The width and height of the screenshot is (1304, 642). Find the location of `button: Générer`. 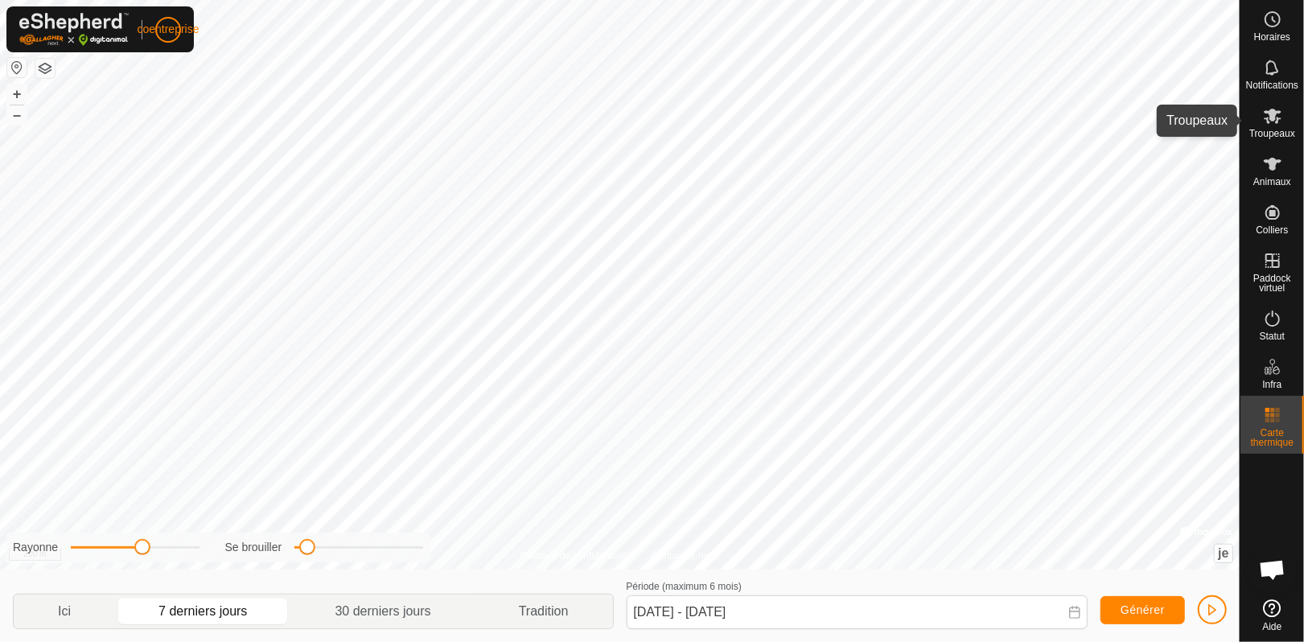

button: Générer is located at coordinates (1142, 610).